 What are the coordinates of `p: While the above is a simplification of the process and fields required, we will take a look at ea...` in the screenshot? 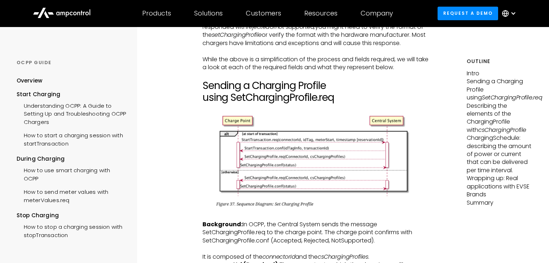 It's located at (315, 63).